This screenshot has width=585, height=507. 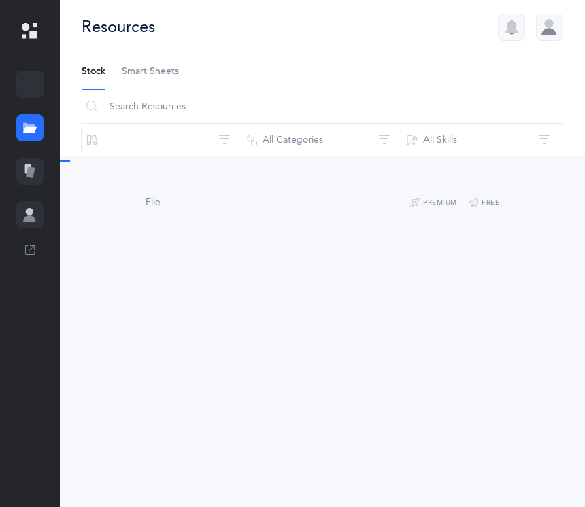 What do you see at coordinates (483, 203) in the screenshot?
I see `button: Free` at bounding box center [483, 203].